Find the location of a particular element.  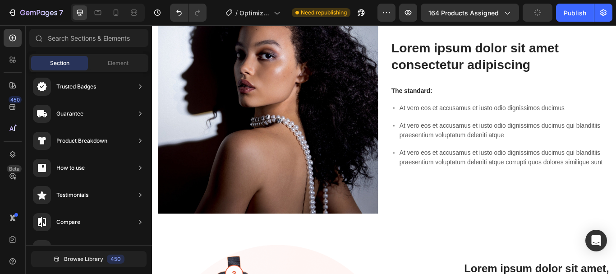

button: Browse Library450 is located at coordinates (89, 259).